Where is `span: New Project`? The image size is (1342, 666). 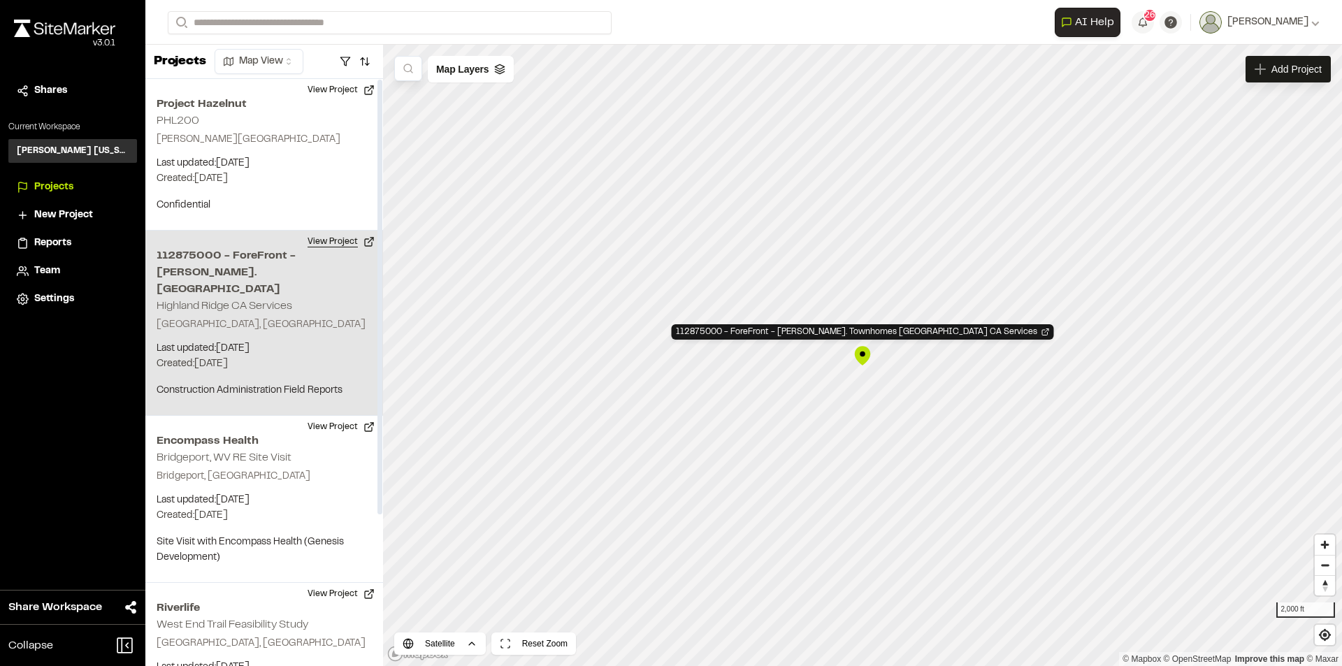
span: New Project is located at coordinates (64, 215).